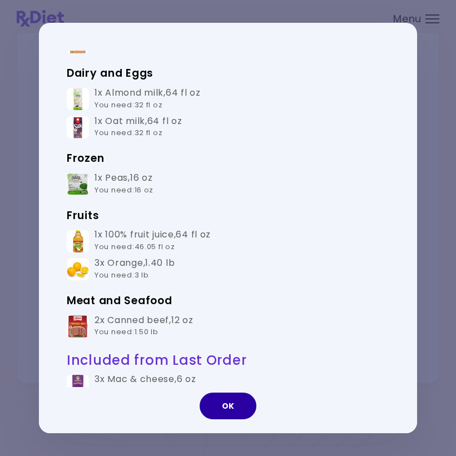 Image resolution: width=456 pixels, height=456 pixels. What do you see at coordinates (145, 385) in the screenshot?
I see `div: 3x Mac & cheese , 6 oz` at bounding box center [145, 385].